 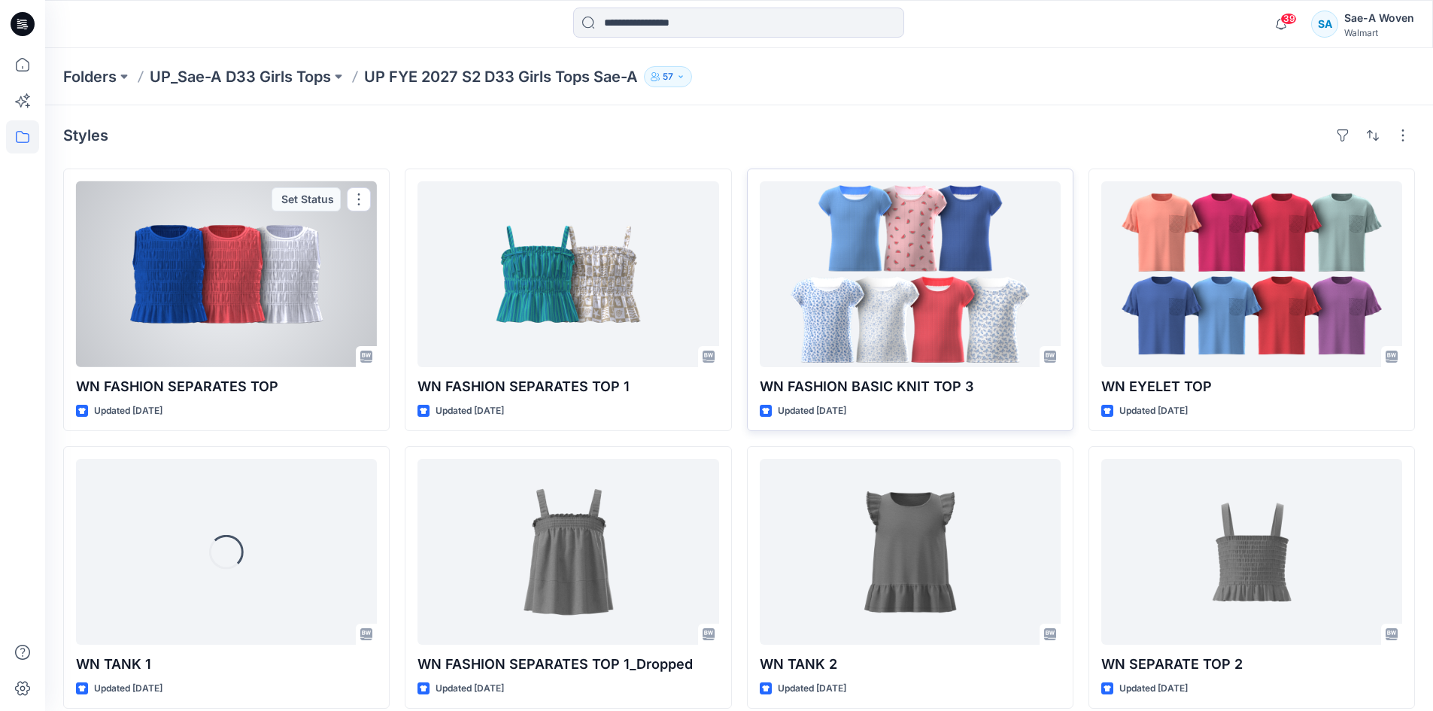 I want to click on p: WN EYELET TOP, so click(x=1252, y=387).